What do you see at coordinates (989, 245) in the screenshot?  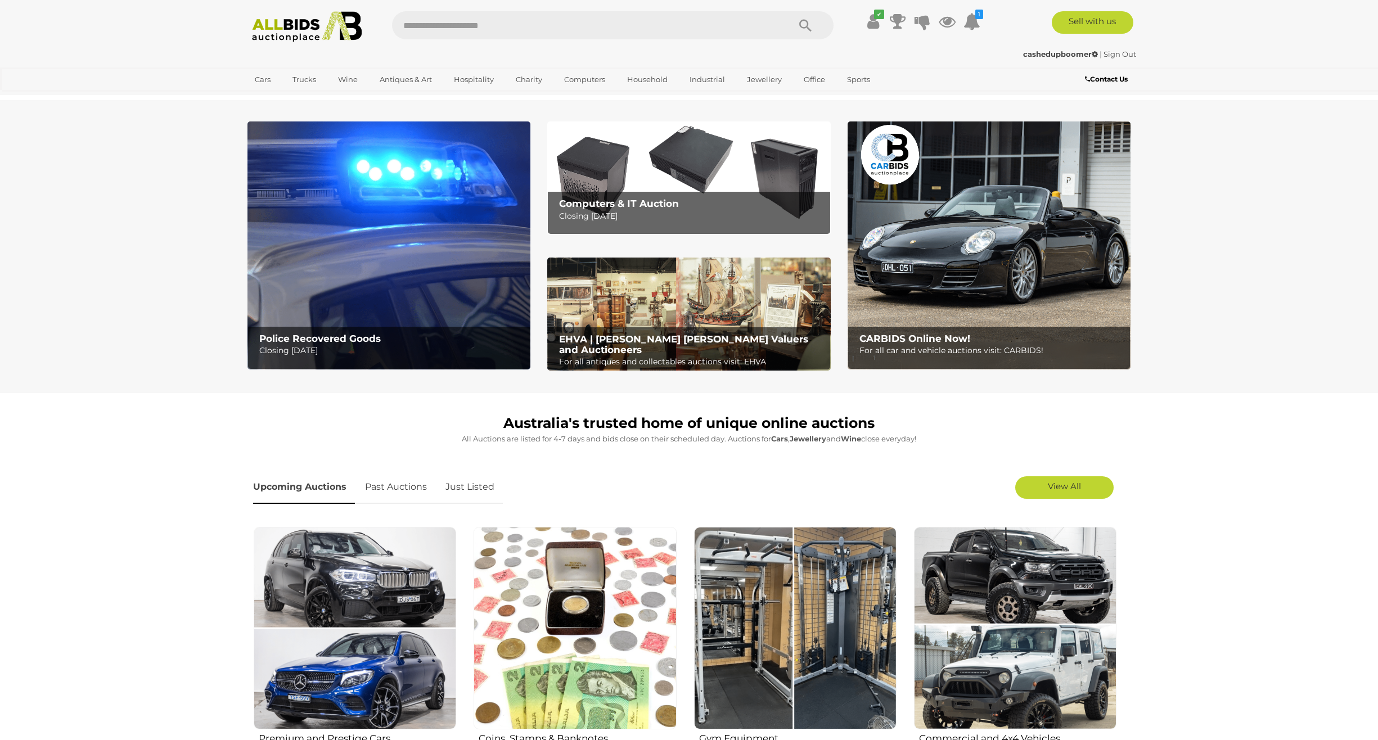 I see `img: CARBIDS Online Now!` at bounding box center [989, 245].